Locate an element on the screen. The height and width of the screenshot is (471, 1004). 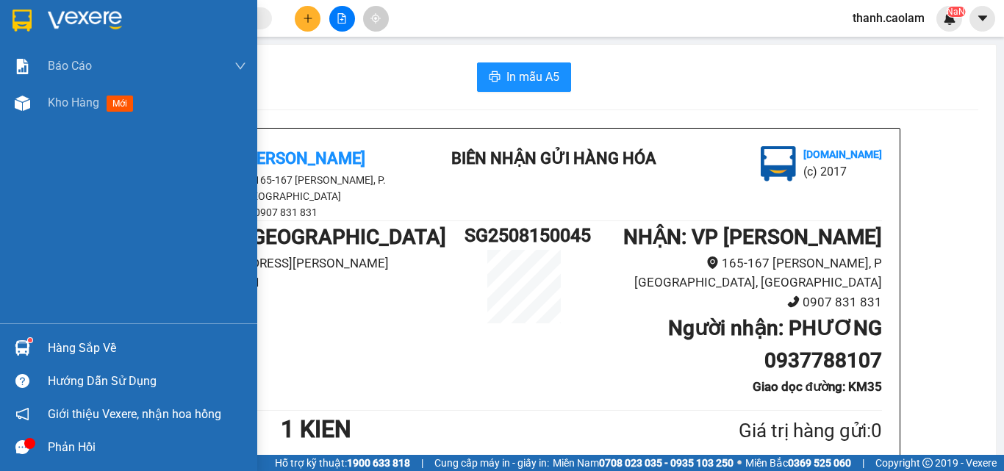
li: (c) 2017 is located at coordinates (842, 171).